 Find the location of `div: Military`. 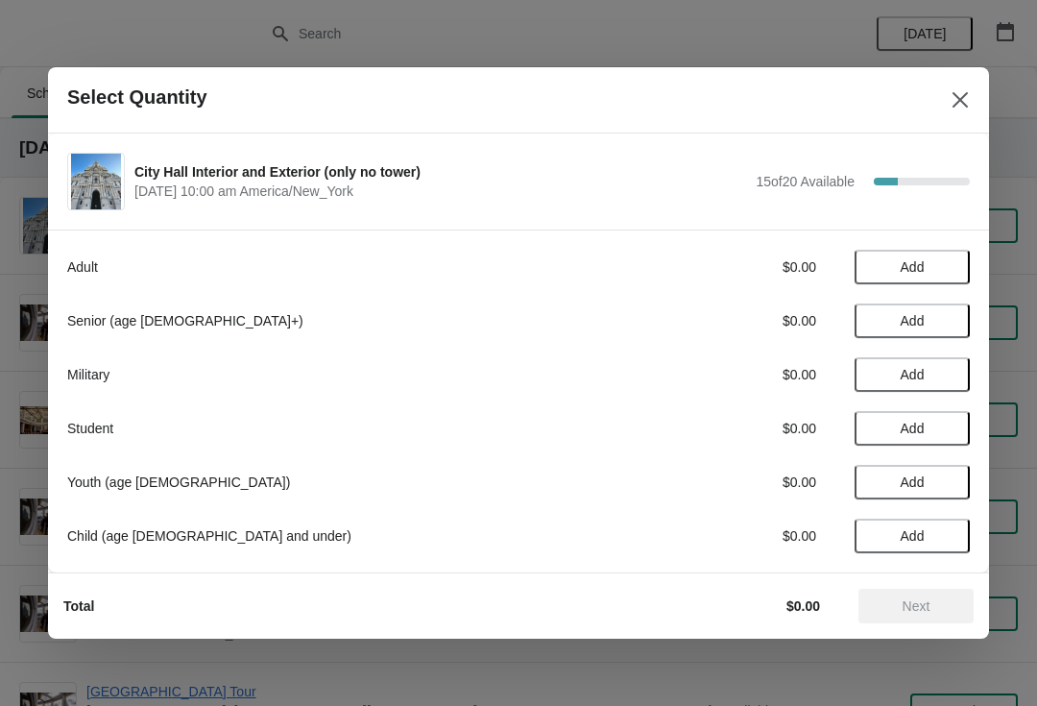

div: Military is located at coordinates (333, 374).